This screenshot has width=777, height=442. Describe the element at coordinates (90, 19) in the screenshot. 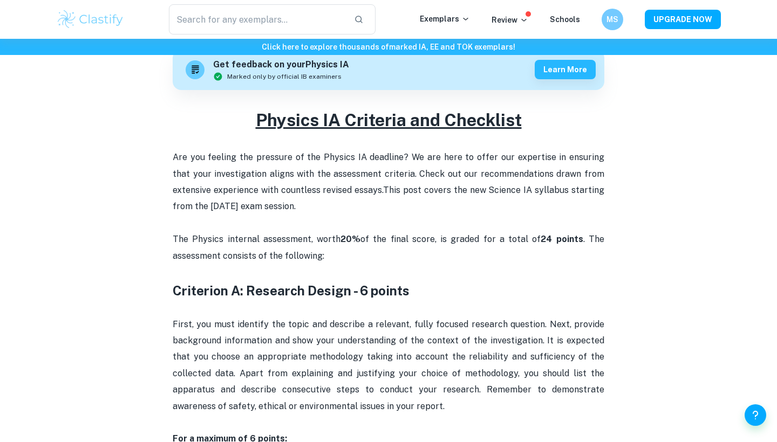

I see `img: Clastify logo` at that location.